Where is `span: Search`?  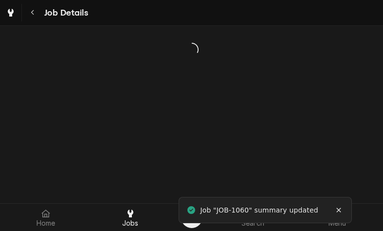
span: Search is located at coordinates (253, 224).